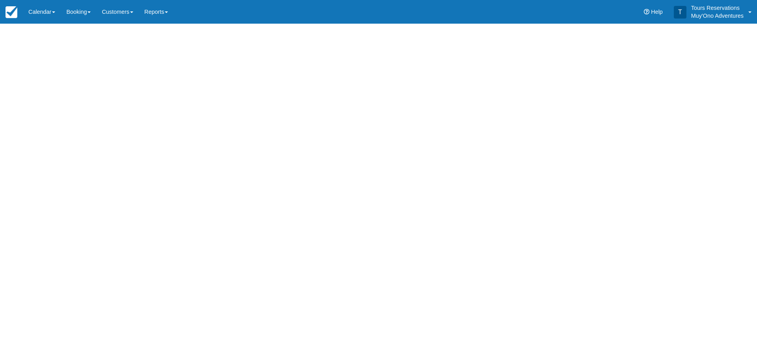  Describe the element at coordinates (646, 12) in the screenshot. I see `i: Help` at that location.